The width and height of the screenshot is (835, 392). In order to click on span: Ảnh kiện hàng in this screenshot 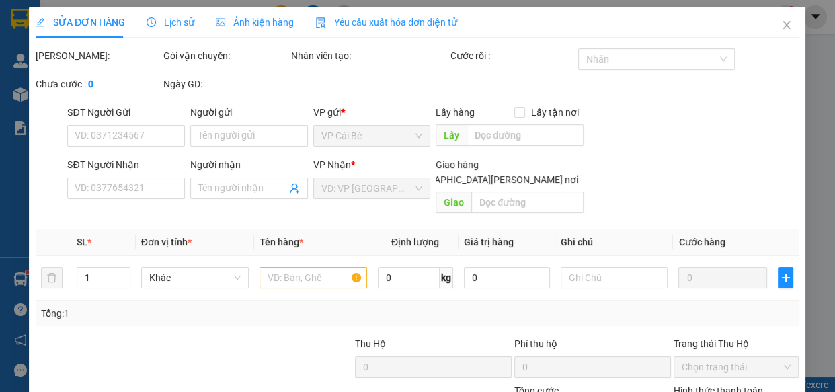, I will do `click(256, 22)`.